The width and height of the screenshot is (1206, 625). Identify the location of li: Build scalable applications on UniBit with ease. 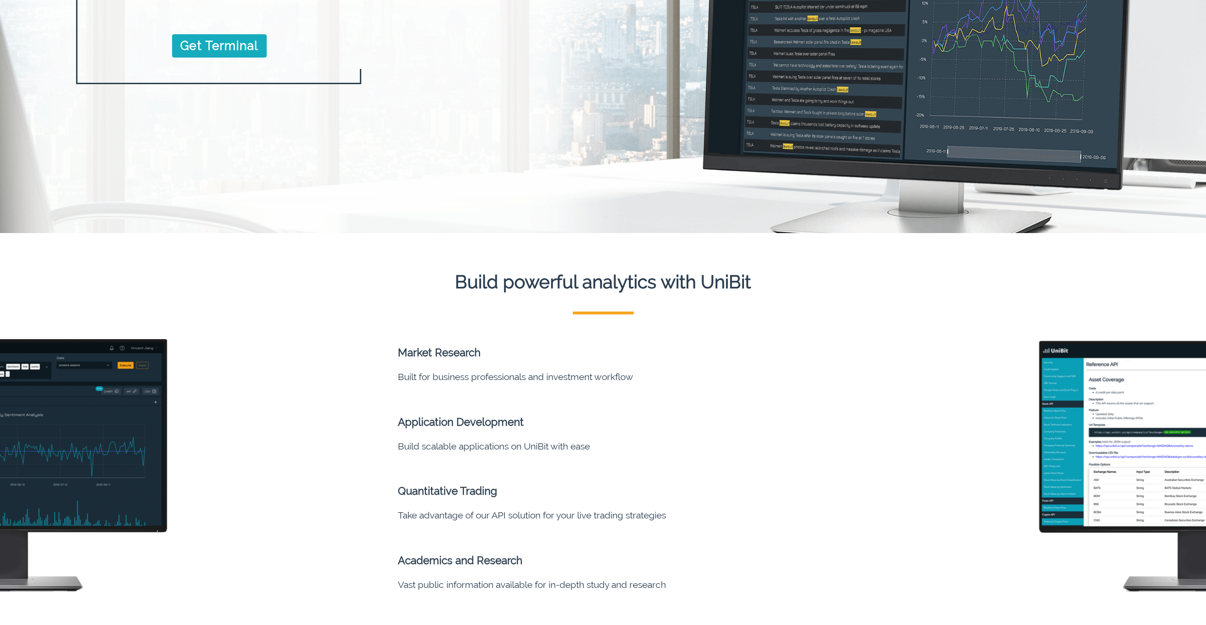
(640, 445).